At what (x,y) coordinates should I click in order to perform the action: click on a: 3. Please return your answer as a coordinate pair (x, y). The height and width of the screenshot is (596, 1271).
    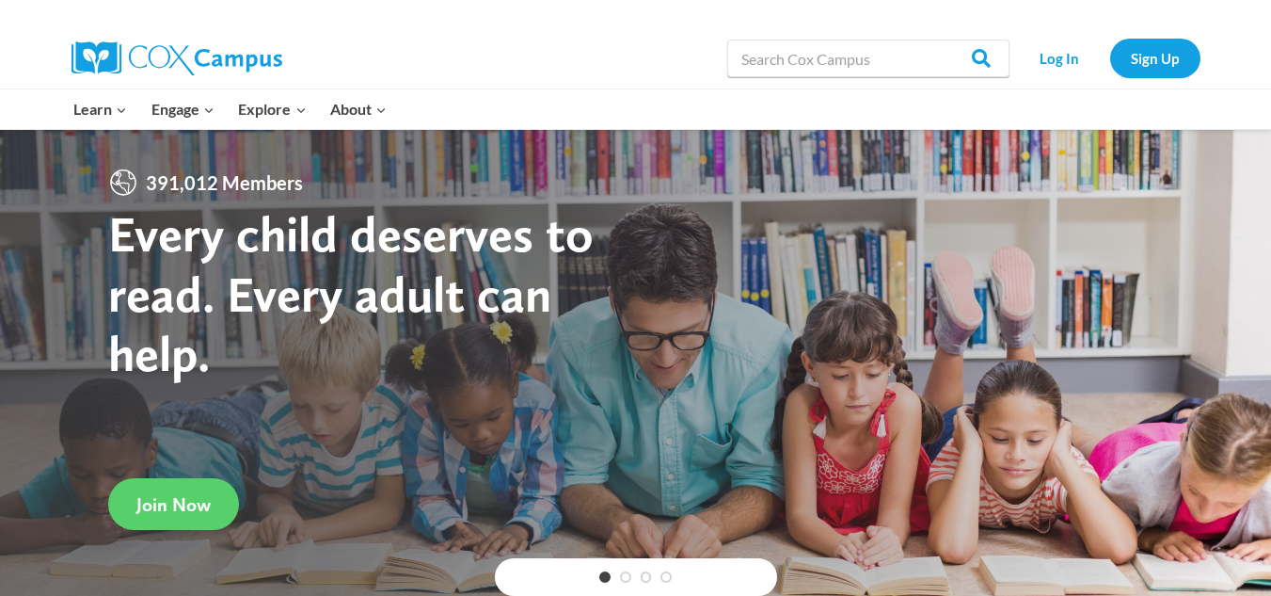
    Looking at the image, I should click on (647, 577).